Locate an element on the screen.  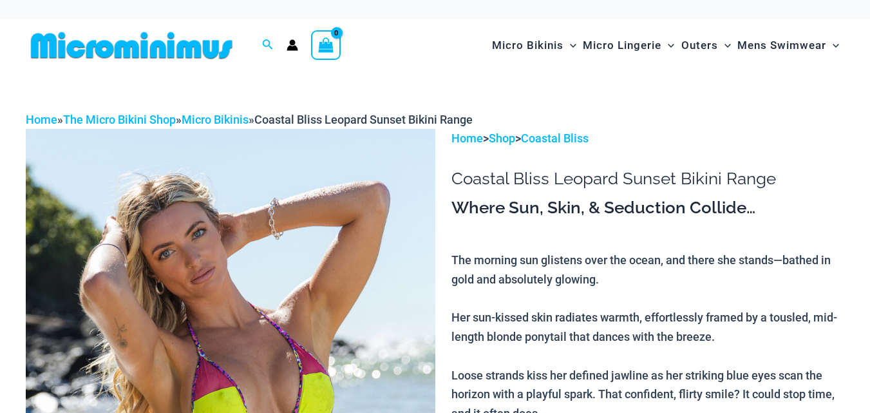
a: Search icon link is located at coordinates (268, 45).